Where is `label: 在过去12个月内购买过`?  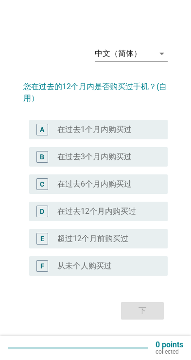 label: 在过去12个月内购买过 is located at coordinates (97, 211).